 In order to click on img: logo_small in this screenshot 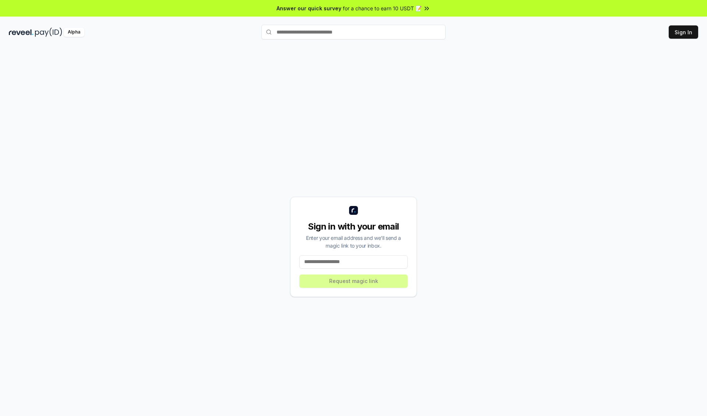, I will do `click(353, 210)`.